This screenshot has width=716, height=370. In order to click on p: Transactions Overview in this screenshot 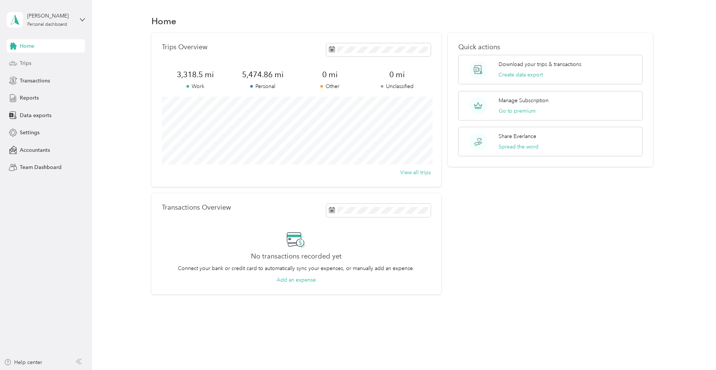, I will do `click(196, 207)`.